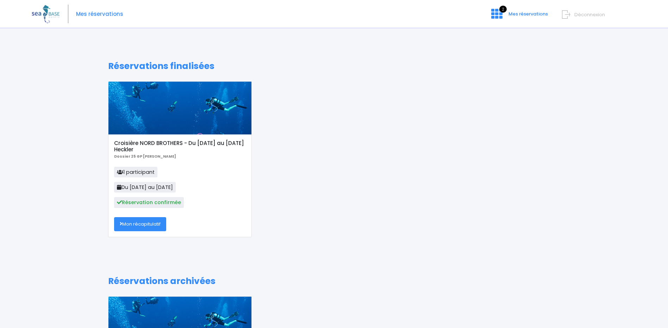  I want to click on a: Mon récapitulatif, so click(140, 224).